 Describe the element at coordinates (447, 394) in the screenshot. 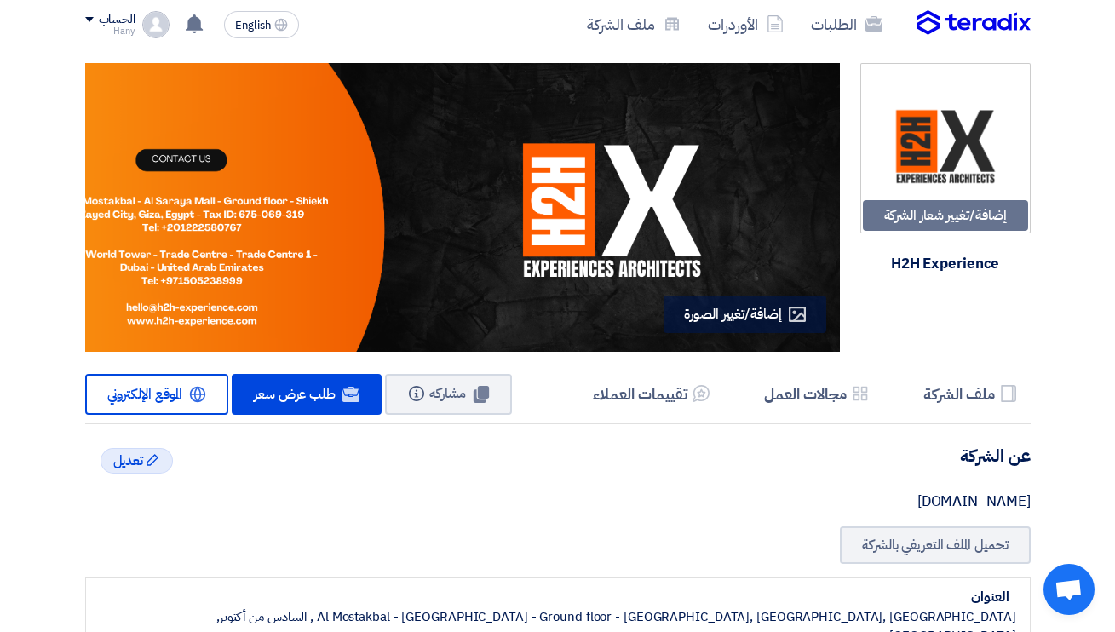

I see `span: مشاركه` at that location.